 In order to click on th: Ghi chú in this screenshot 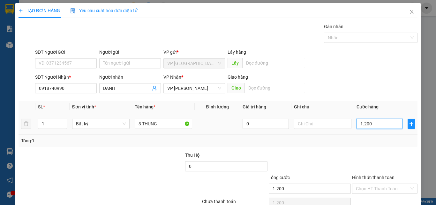, I will do `click(323, 107)`.